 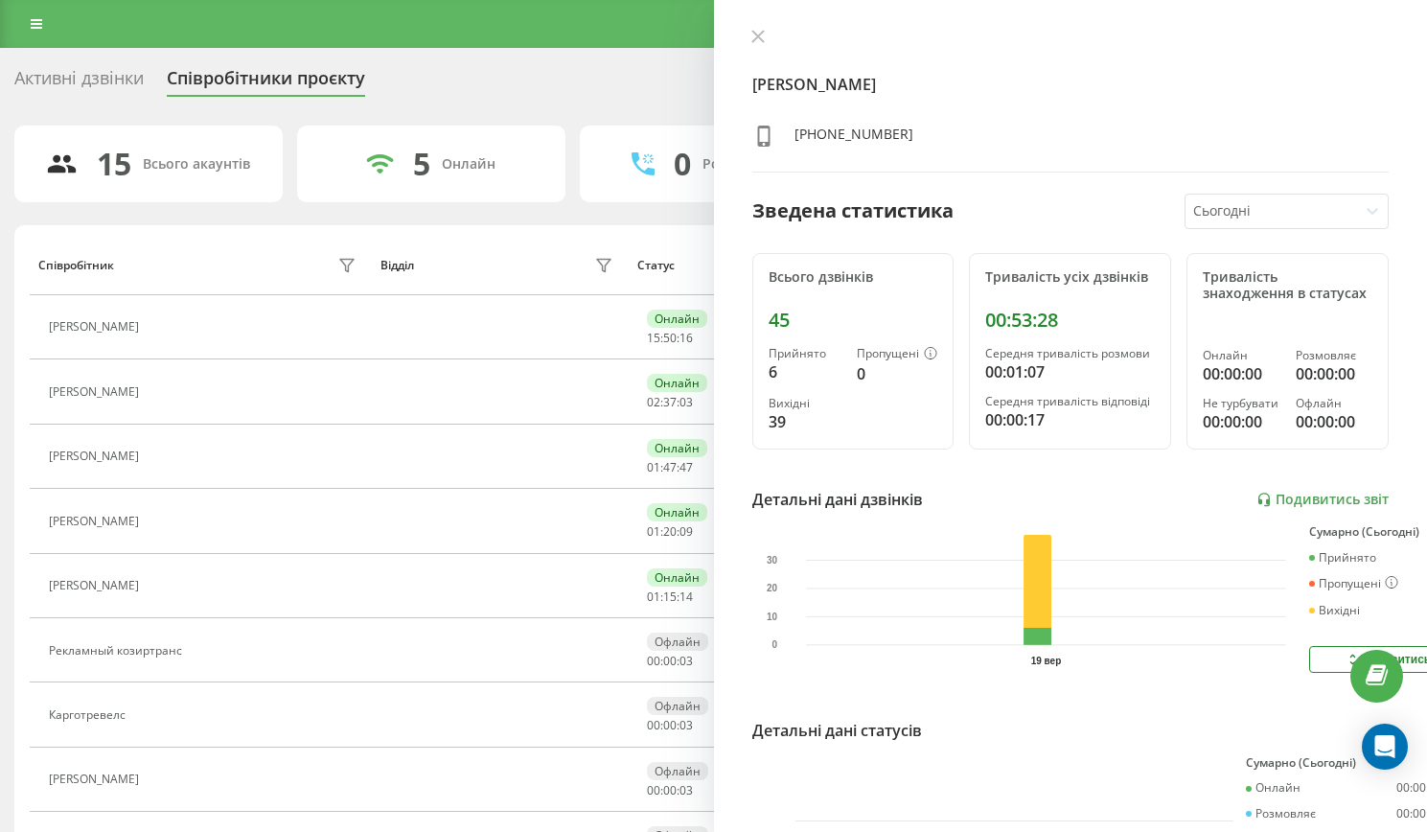 I want to click on div: Карготревелс, so click(x=89, y=715).